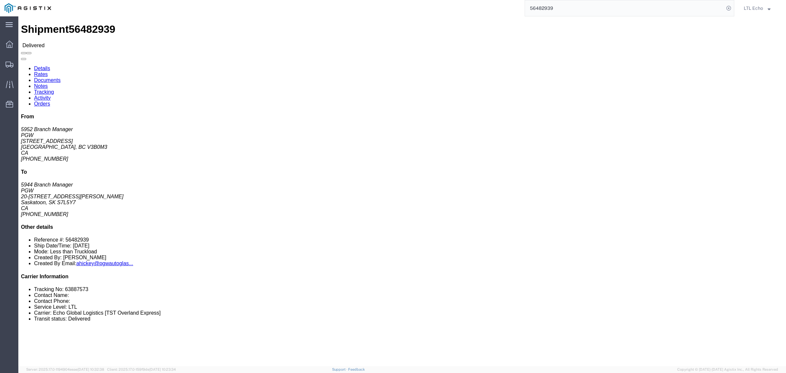 This screenshot has height=373, width=786. What do you see at coordinates (141, 369) in the screenshot?
I see `span: Client: 2025.17.0-159f9de` at bounding box center [141, 369].